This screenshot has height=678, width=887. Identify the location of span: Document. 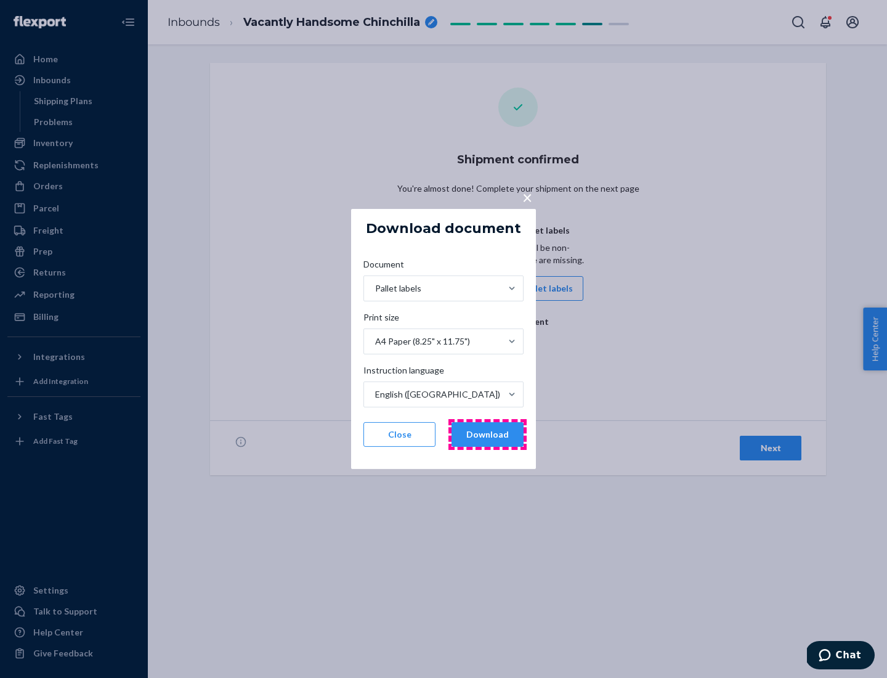
(384, 267).